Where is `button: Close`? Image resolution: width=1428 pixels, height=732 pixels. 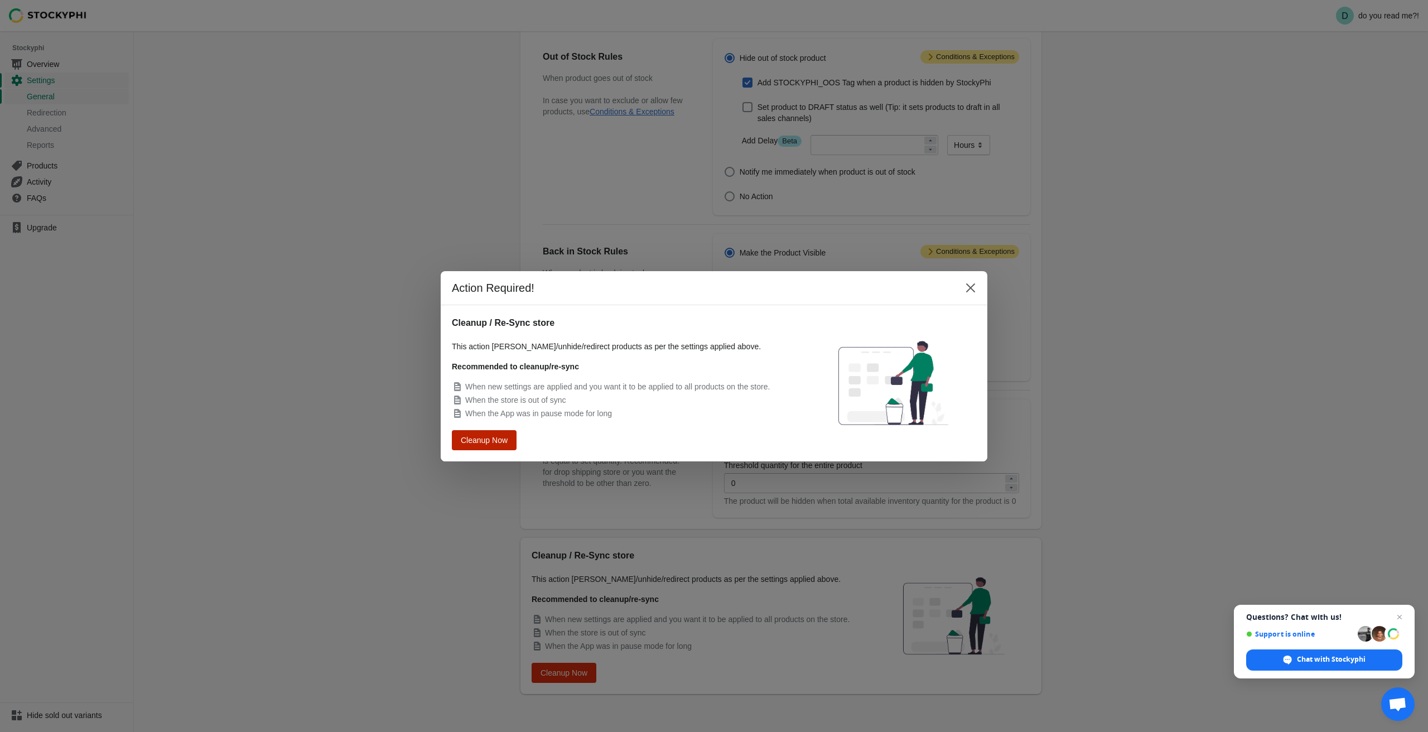 button: Close is located at coordinates (971, 288).